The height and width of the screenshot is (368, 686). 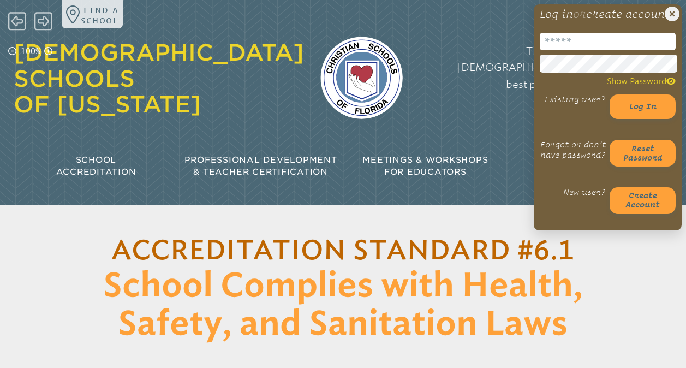 What do you see at coordinates (580, 14) in the screenshot?
I see `span: or` at bounding box center [580, 14].